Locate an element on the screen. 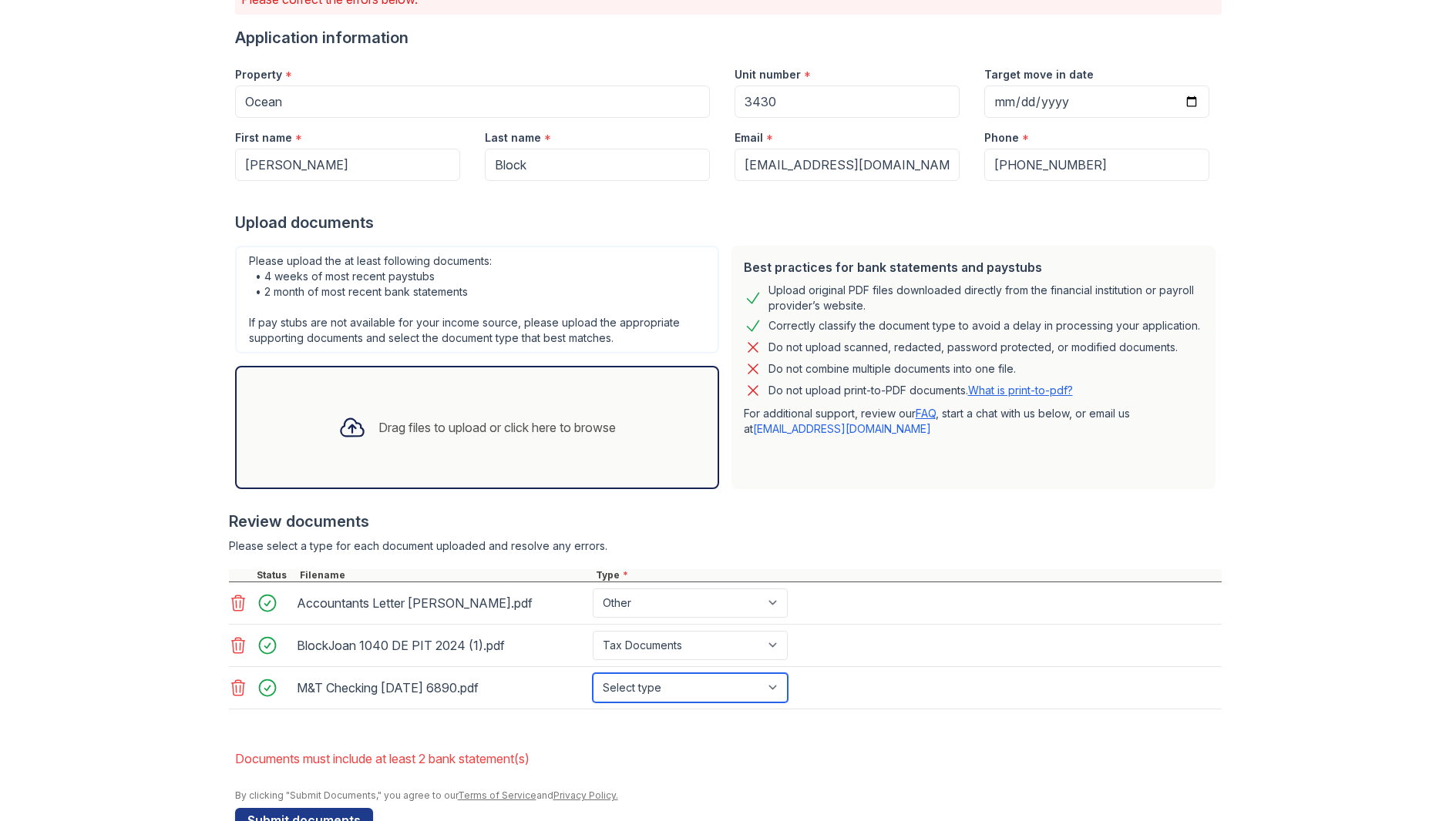 Image resolution: width=1456 pixels, height=821 pixels. div: Application information is located at coordinates (728, 38).